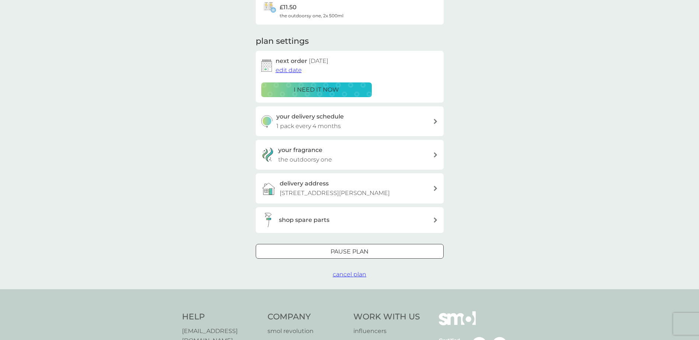  What do you see at coordinates (386, 317) in the screenshot?
I see `h4: Work With Us` at bounding box center [386, 317].